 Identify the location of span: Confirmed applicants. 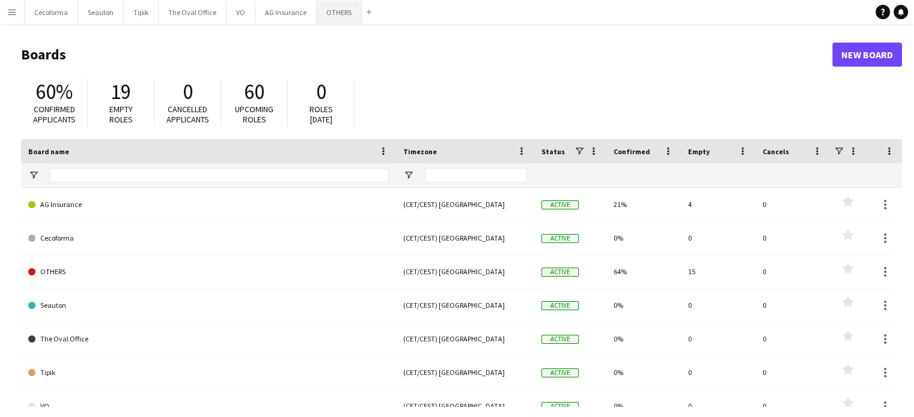
(54, 114).